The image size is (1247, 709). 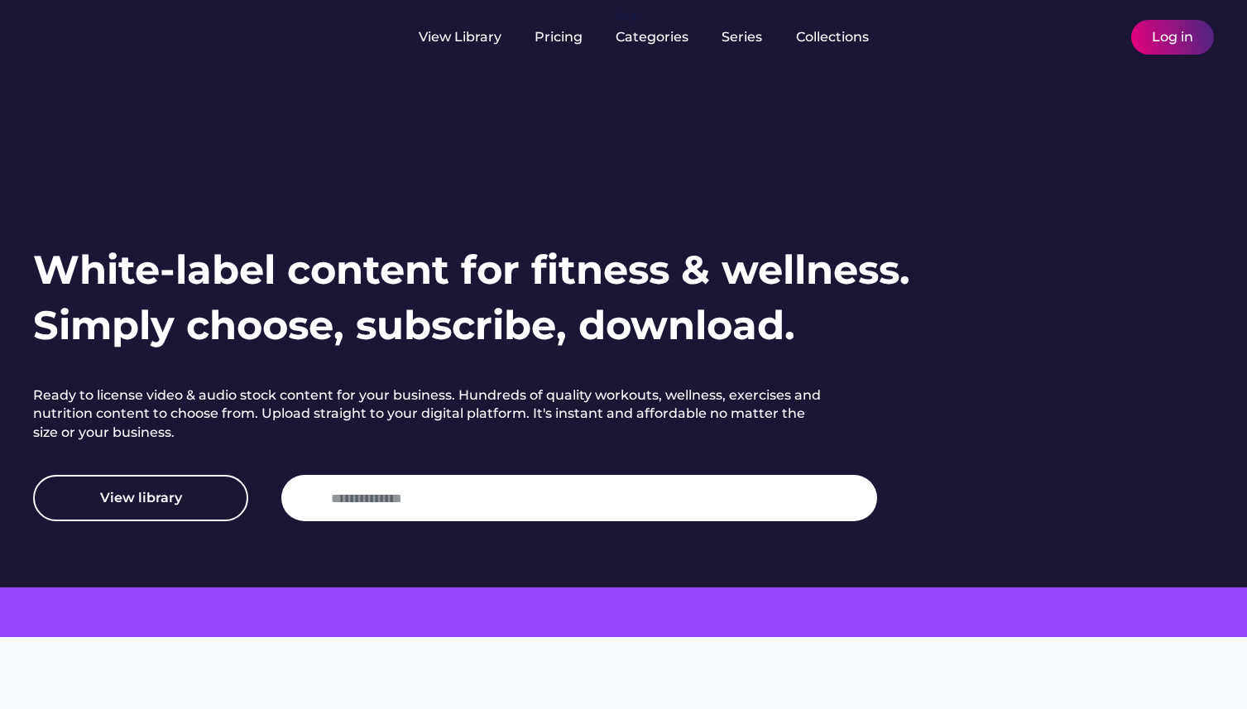 What do you see at coordinates (141, 498) in the screenshot?
I see `button: View library` at bounding box center [141, 498].